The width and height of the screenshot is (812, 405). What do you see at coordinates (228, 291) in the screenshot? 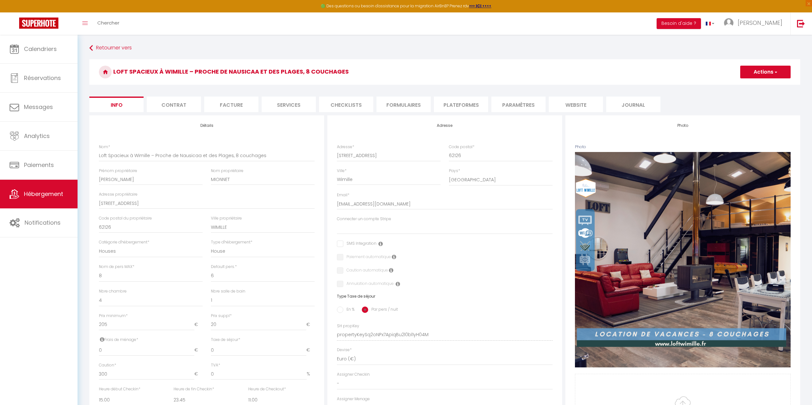
I see `label: Nbre salle de bain` at bounding box center [228, 291].